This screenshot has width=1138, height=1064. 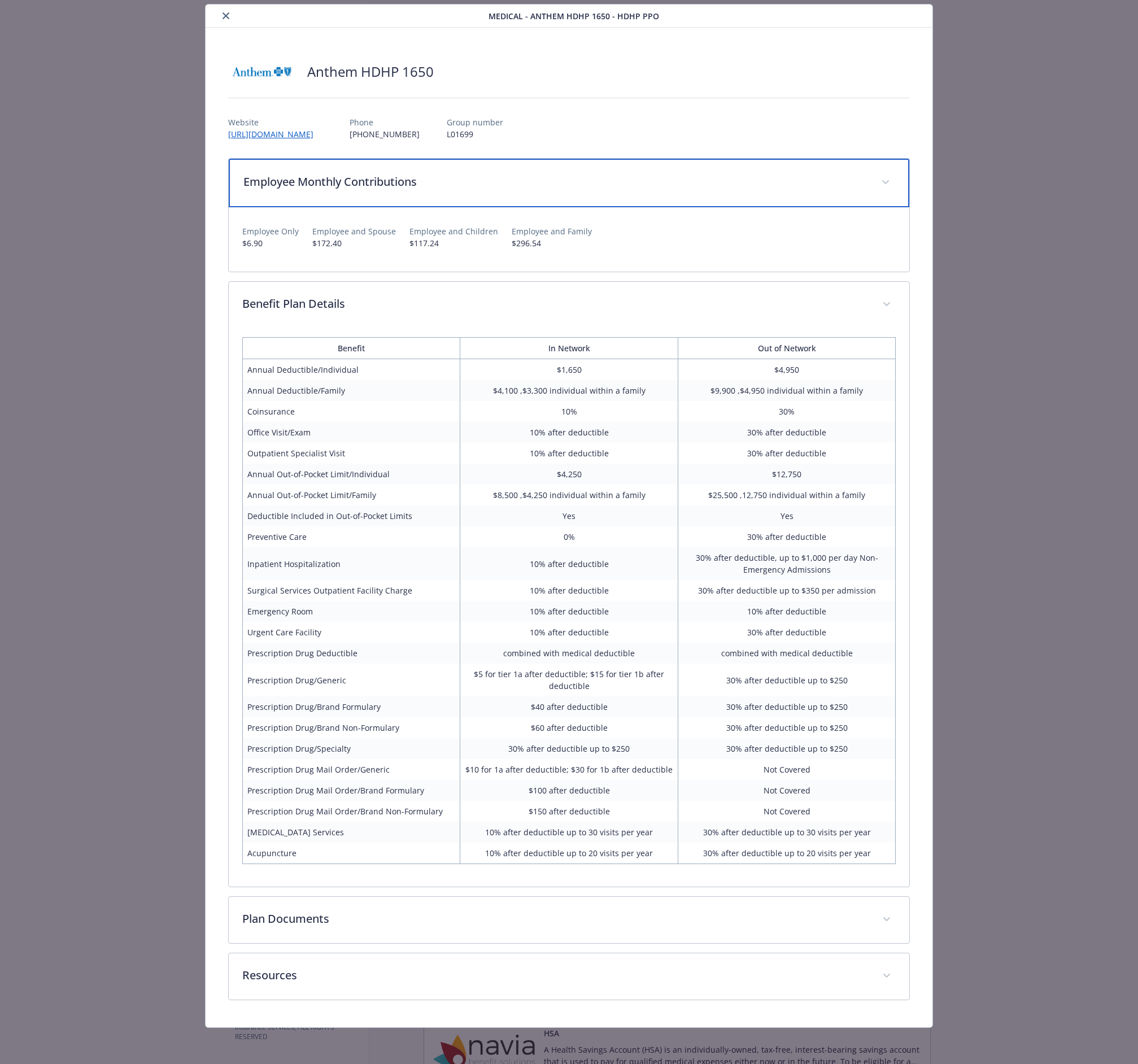 What do you see at coordinates (351, 564) in the screenshot?
I see `td: Inpatient Hospitalization` at bounding box center [351, 564].